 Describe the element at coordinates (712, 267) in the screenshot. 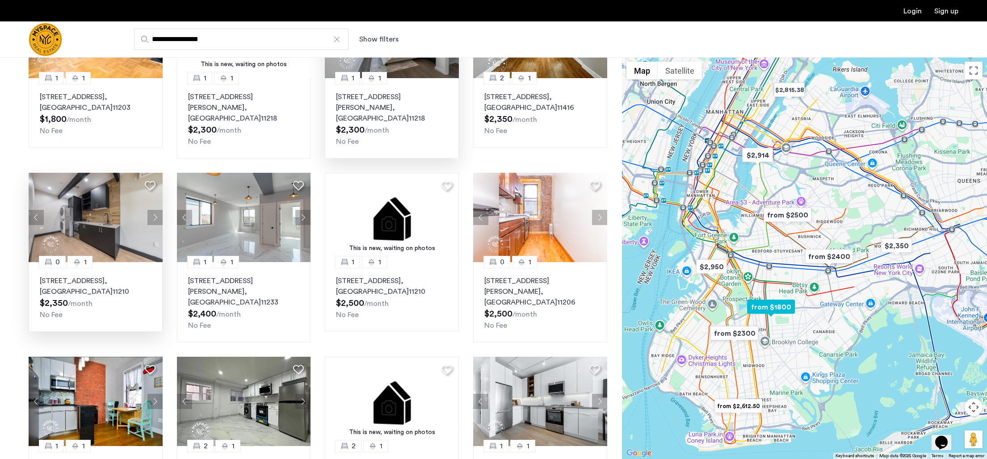

I see `div: $2,950` at that location.